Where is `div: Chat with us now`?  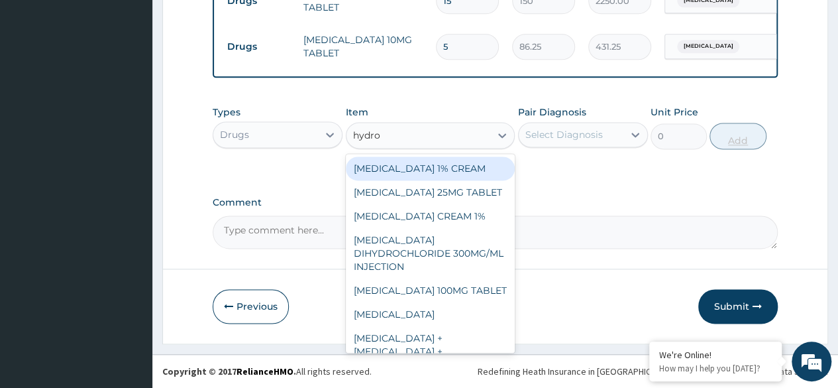
div: Chat with us now is located at coordinates (146, 83).